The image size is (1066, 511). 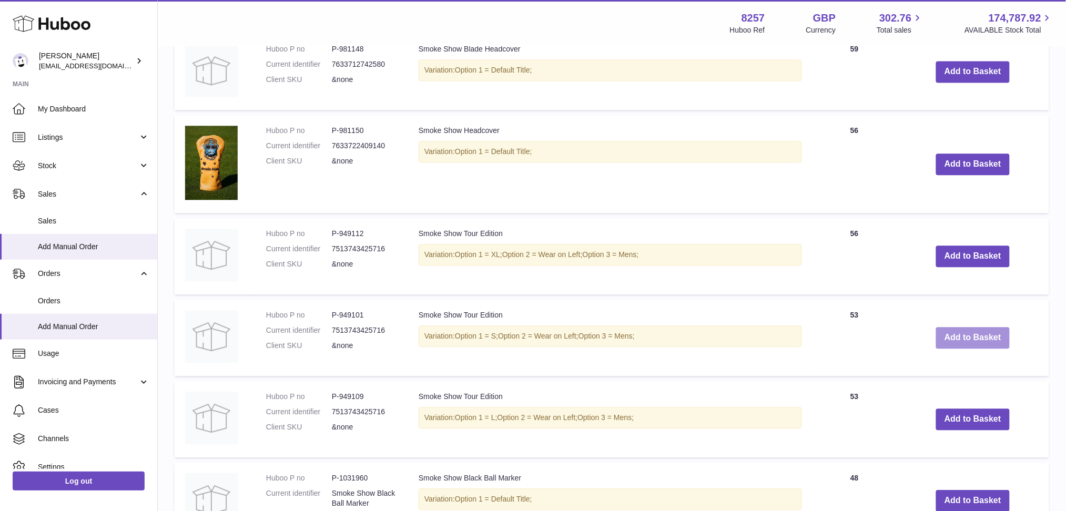 I want to click on span: Option 1 = S;, so click(x=477, y=336).